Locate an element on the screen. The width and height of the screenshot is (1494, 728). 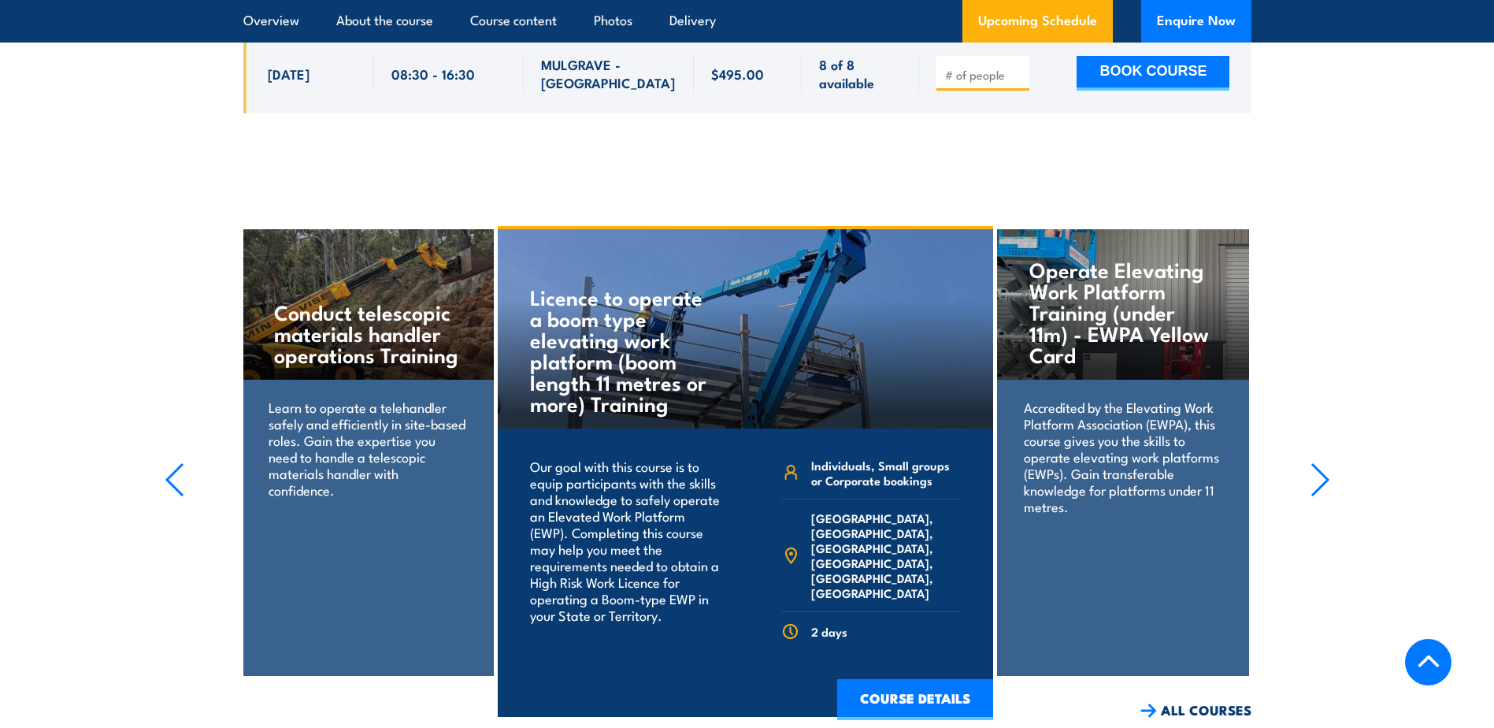
p: Our goal with this course is to equip participants with the skills and knowledge to safely operat... is located at coordinates (627, 540).